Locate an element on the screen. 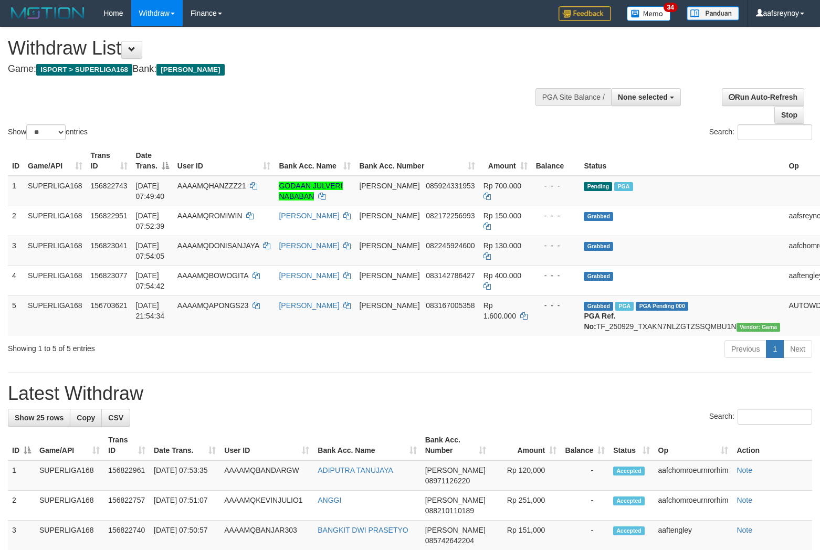 This screenshot has width=820, height=550. span: Copy 088210110189 to clipboard is located at coordinates (450, 511).